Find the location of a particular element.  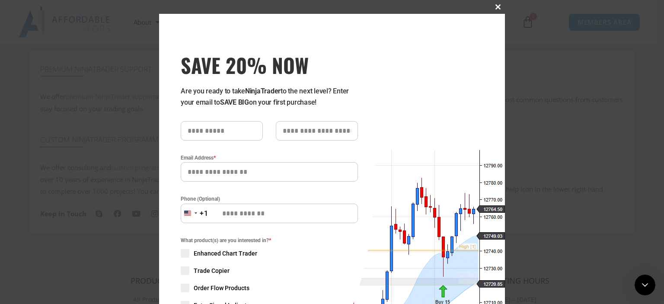

span: What product(s) are you interested in? is located at coordinates (269, 240).